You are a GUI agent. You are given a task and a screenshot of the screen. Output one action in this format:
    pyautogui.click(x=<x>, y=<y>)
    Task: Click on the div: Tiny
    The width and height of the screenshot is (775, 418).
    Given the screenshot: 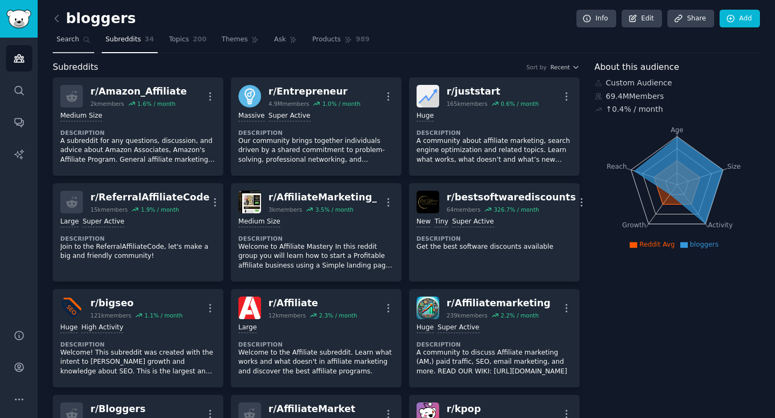 What is the action you would take?
    pyautogui.click(x=441, y=222)
    